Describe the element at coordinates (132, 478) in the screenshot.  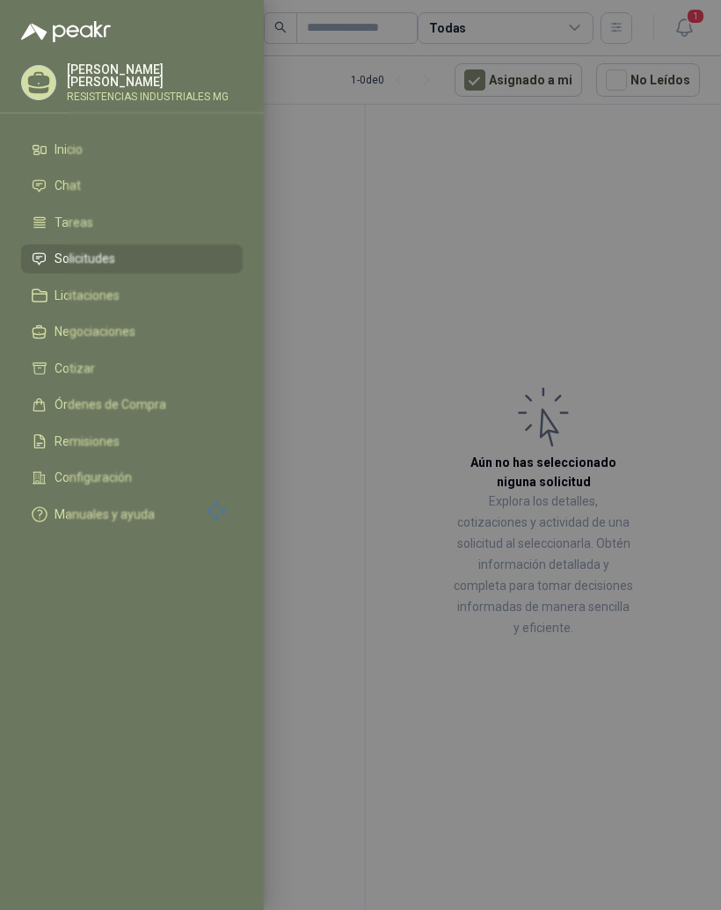
I see `a: Configuración` at that location.